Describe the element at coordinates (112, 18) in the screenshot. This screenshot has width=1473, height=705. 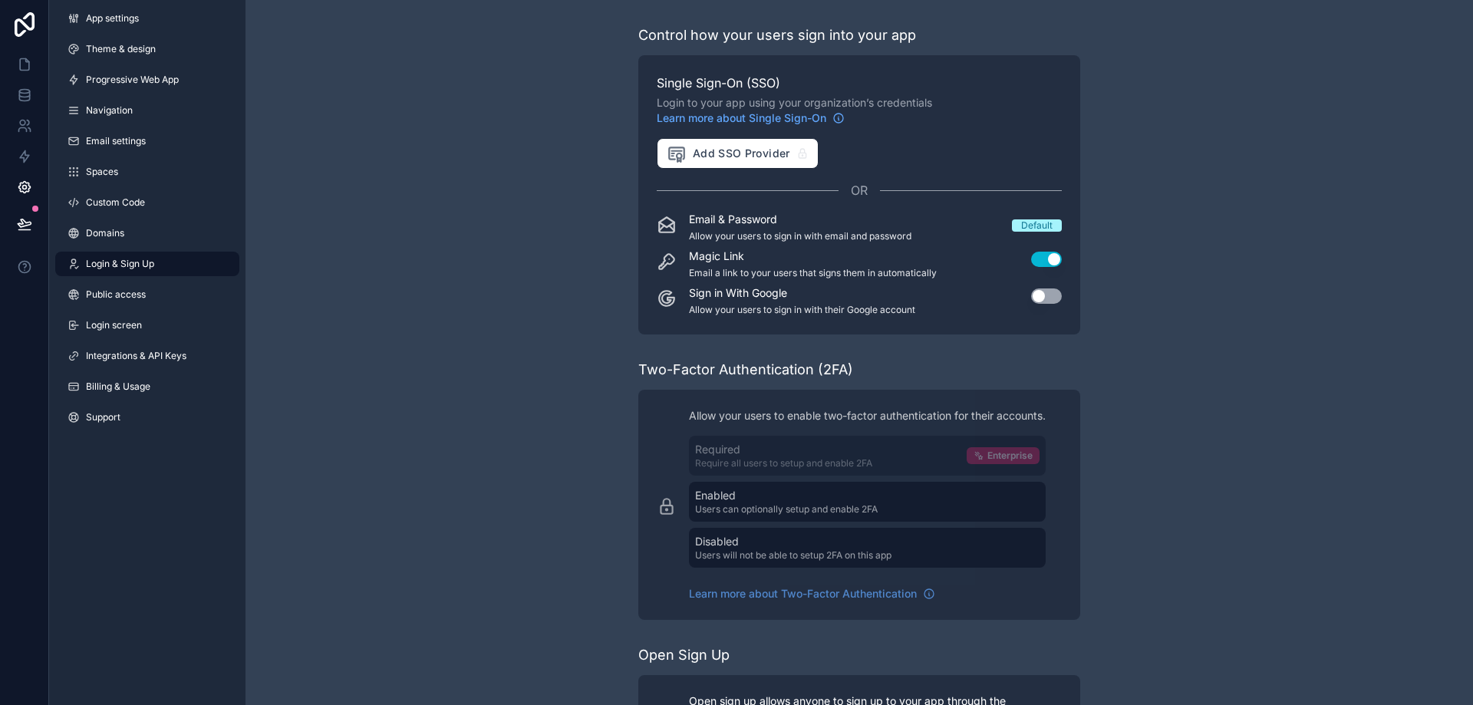
I see `span: App settings` at that location.